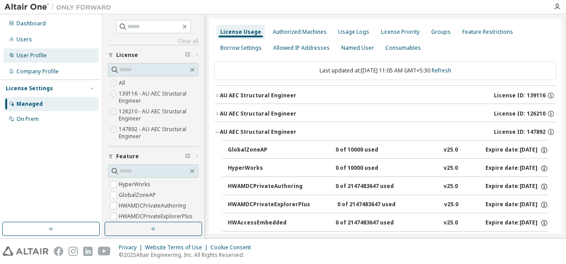 Image resolution: width=566 pixels, height=264 pixels. Describe the element at coordinates (269, 205) in the screenshot. I see `div: HWAMDCPrivateExplorerPlus` at that location.